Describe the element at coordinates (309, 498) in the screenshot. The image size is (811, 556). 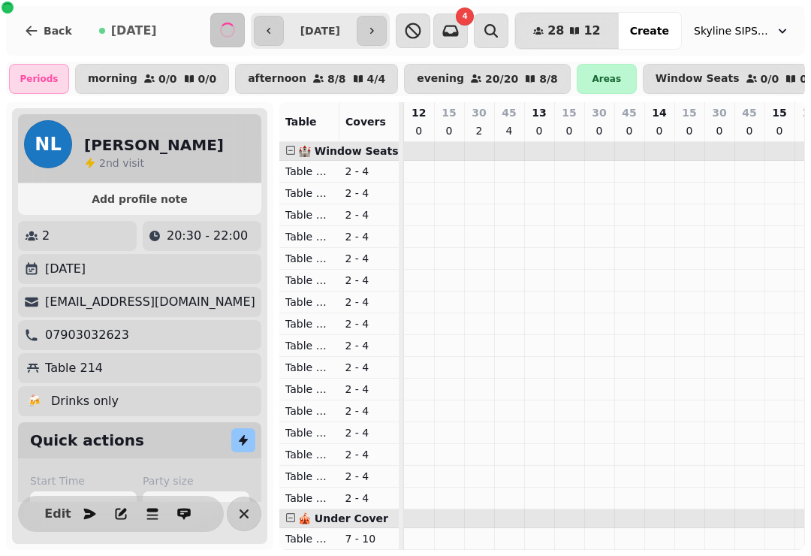
I see `p: Table 116` at that location.